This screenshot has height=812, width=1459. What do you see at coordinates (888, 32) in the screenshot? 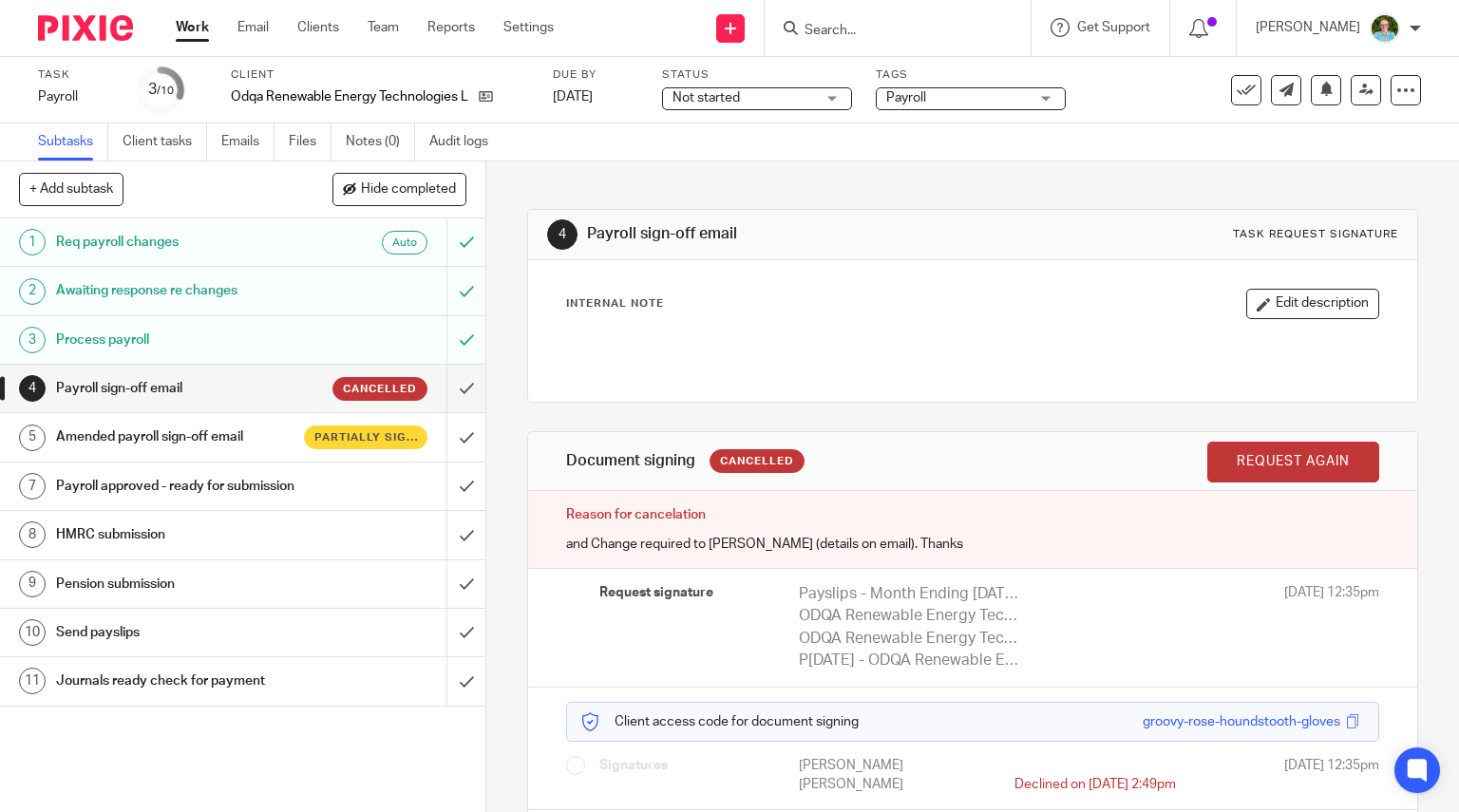
I see `input: Search` at bounding box center [888, 32].